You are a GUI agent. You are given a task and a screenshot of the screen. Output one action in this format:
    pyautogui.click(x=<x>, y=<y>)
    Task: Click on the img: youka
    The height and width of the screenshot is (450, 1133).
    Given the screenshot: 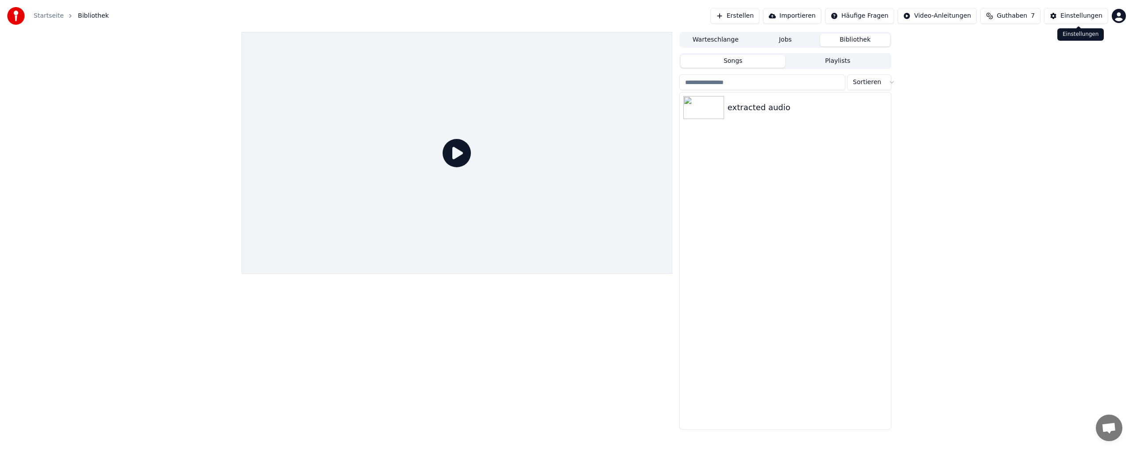 What is the action you would take?
    pyautogui.click(x=16, y=16)
    